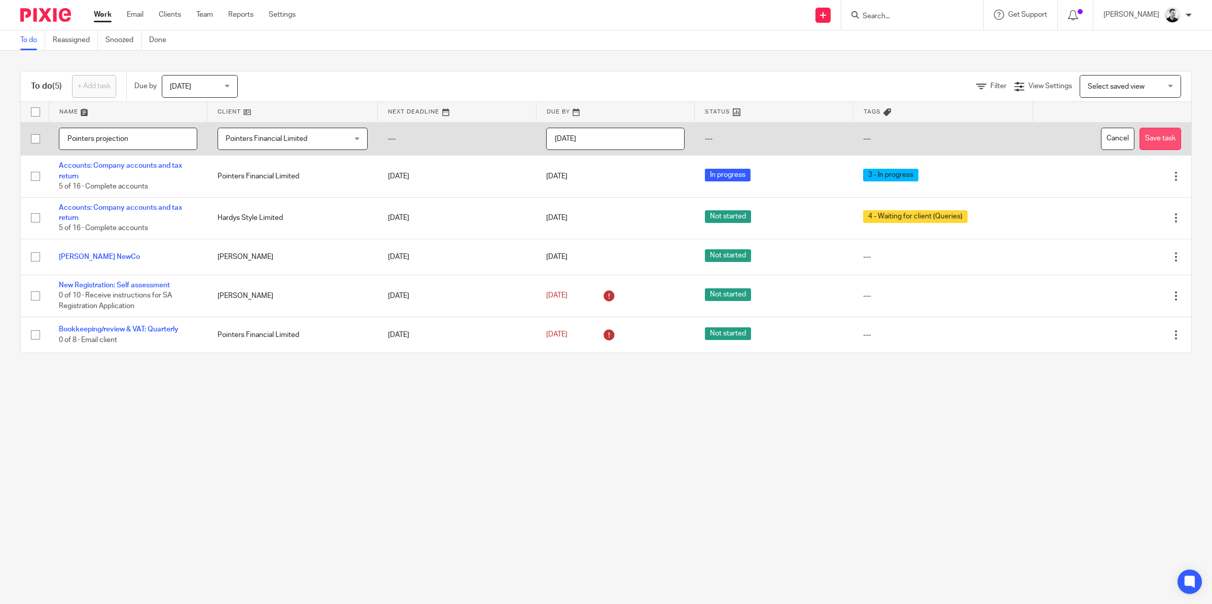 This screenshot has width=1212, height=604. I want to click on span: 0 of 10 · Receive instructions for SA Registration Application, so click(115, 301).